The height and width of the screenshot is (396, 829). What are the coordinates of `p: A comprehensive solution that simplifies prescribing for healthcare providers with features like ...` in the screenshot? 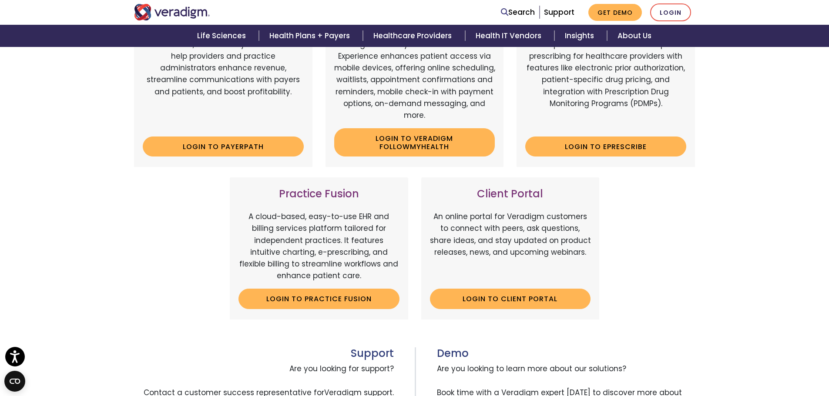 It's located at (606, 84).